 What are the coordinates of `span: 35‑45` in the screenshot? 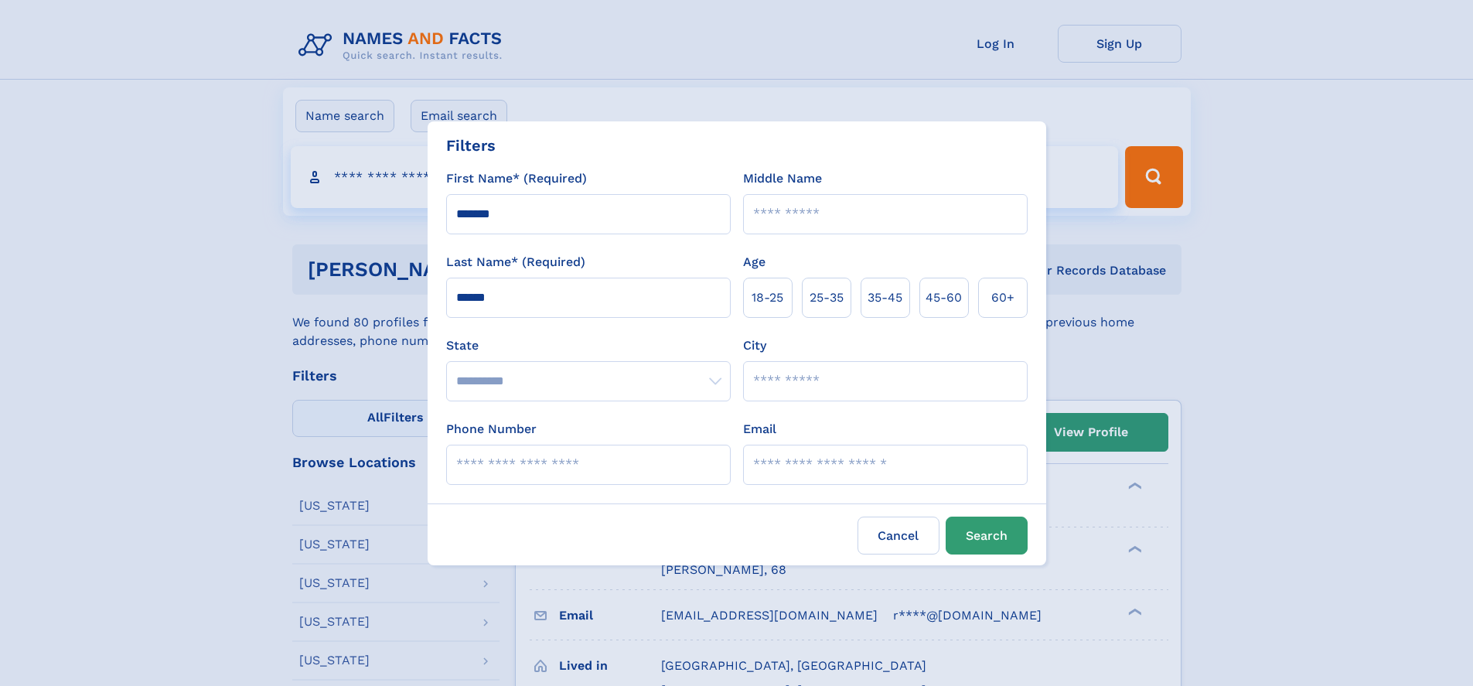 It's located at (885, 298).